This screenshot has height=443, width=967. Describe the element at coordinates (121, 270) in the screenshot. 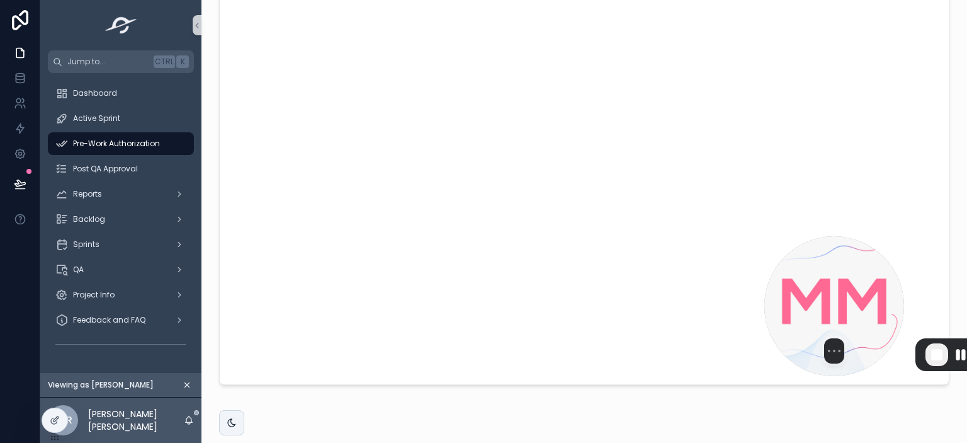

I see `a: QA` at that location.